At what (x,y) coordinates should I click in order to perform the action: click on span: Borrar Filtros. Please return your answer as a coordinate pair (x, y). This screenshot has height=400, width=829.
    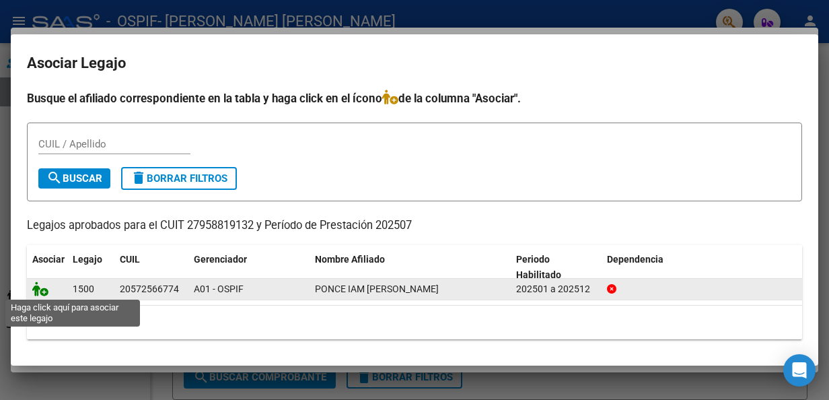
    Looking at the image, I should click on (179, 178).